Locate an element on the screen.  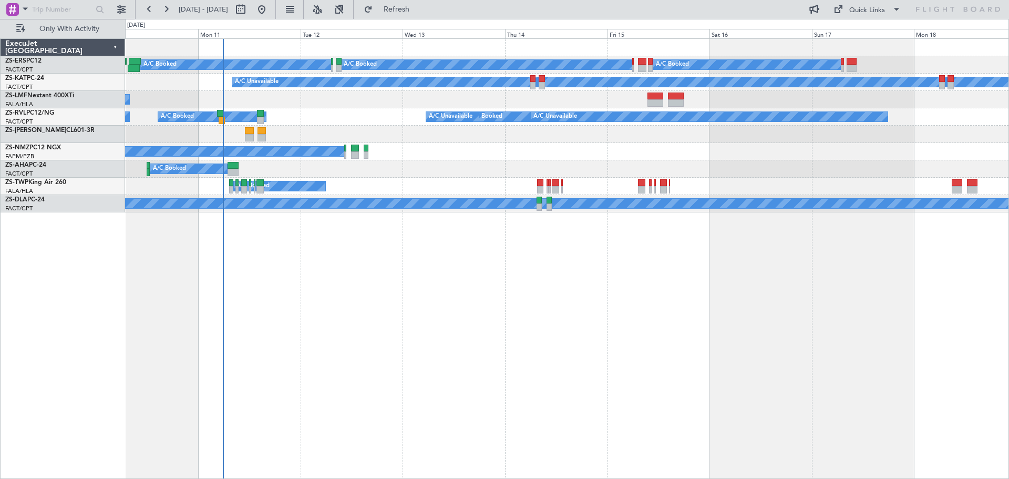
a: ZS-NMZPC12 NGX is located at coordinates (33, 148).